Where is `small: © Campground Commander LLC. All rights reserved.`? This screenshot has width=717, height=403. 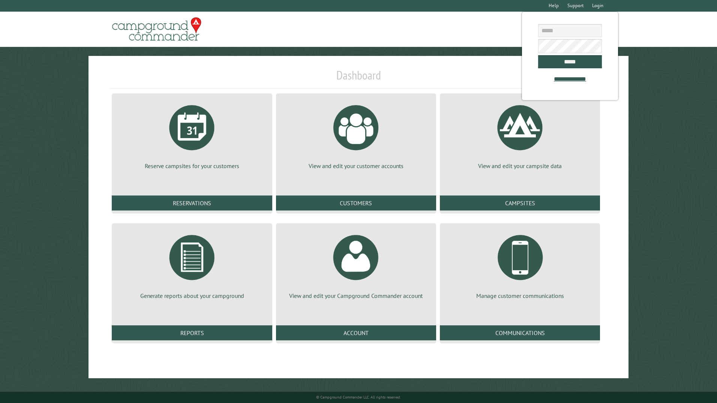
small: © Campground Commander LLC. All rights reserved. is located at coordinates (358, 397).